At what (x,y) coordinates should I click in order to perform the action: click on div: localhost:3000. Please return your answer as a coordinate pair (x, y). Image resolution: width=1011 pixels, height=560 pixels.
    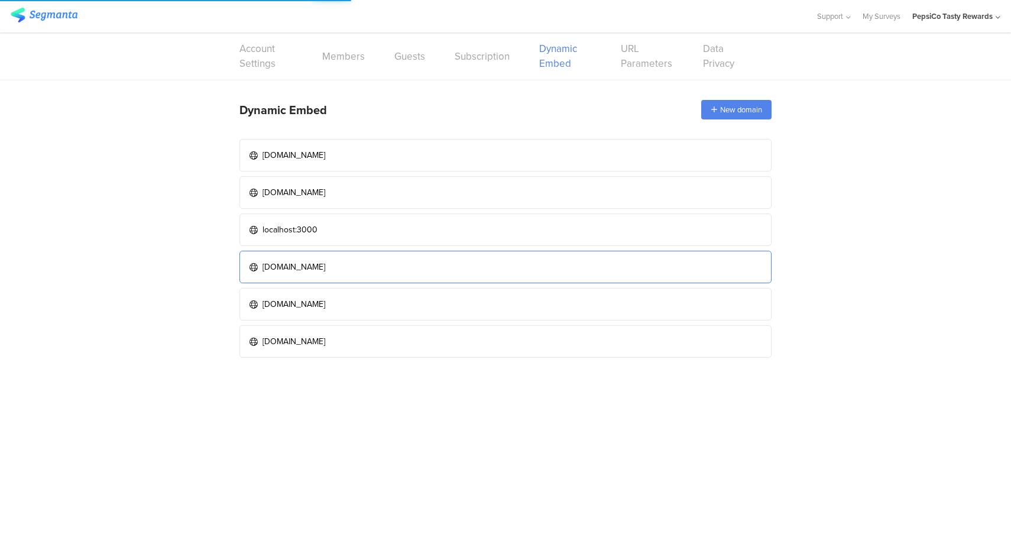
    Looking at the image, I should click on (290, 229).